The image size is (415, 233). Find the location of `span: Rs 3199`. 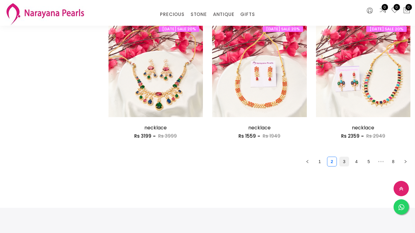

span: Rs 3199 is located at coordinates (143, 136).